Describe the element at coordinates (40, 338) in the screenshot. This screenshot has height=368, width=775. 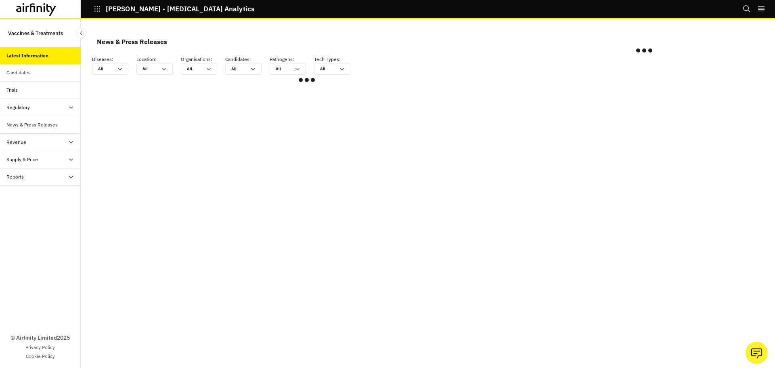
I see `p: © Airfinity Limited 2025` at that location.